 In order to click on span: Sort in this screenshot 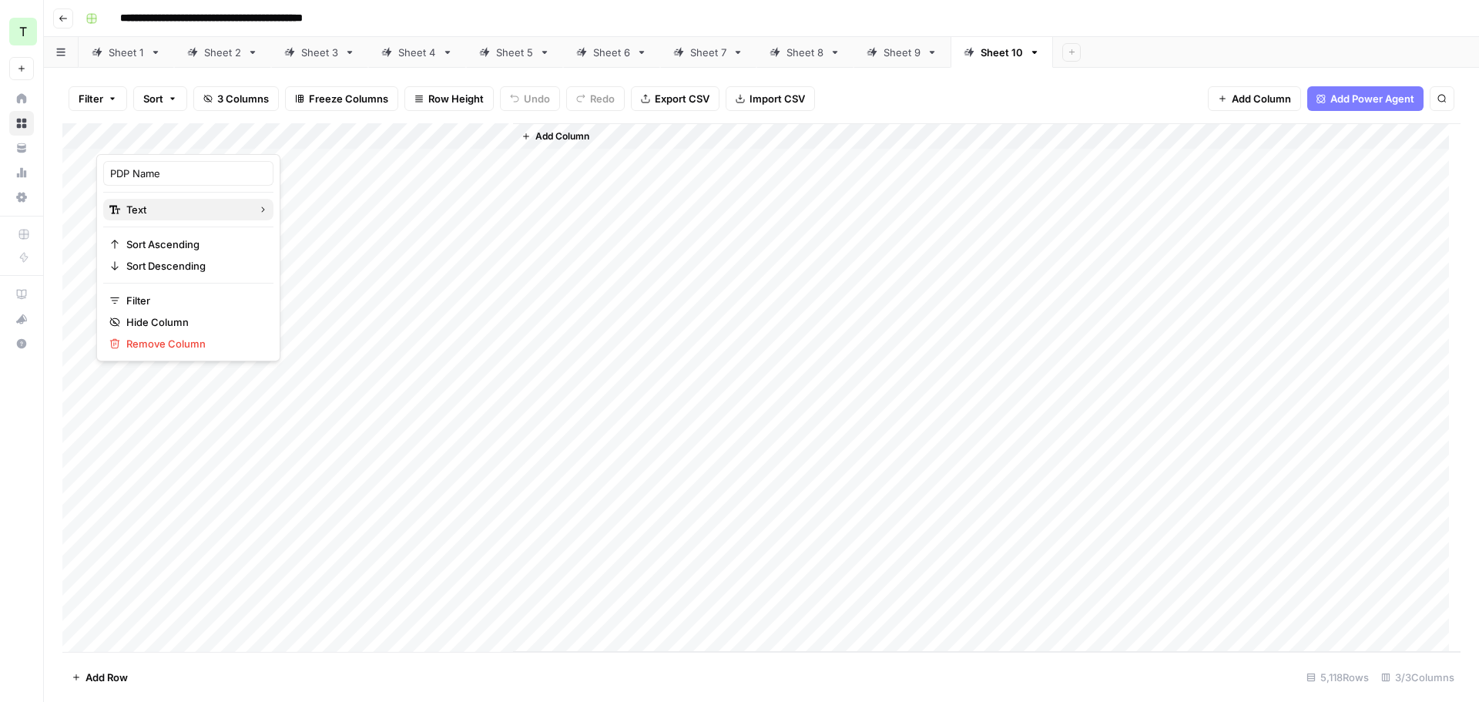, I will do `click(153, 99)`.